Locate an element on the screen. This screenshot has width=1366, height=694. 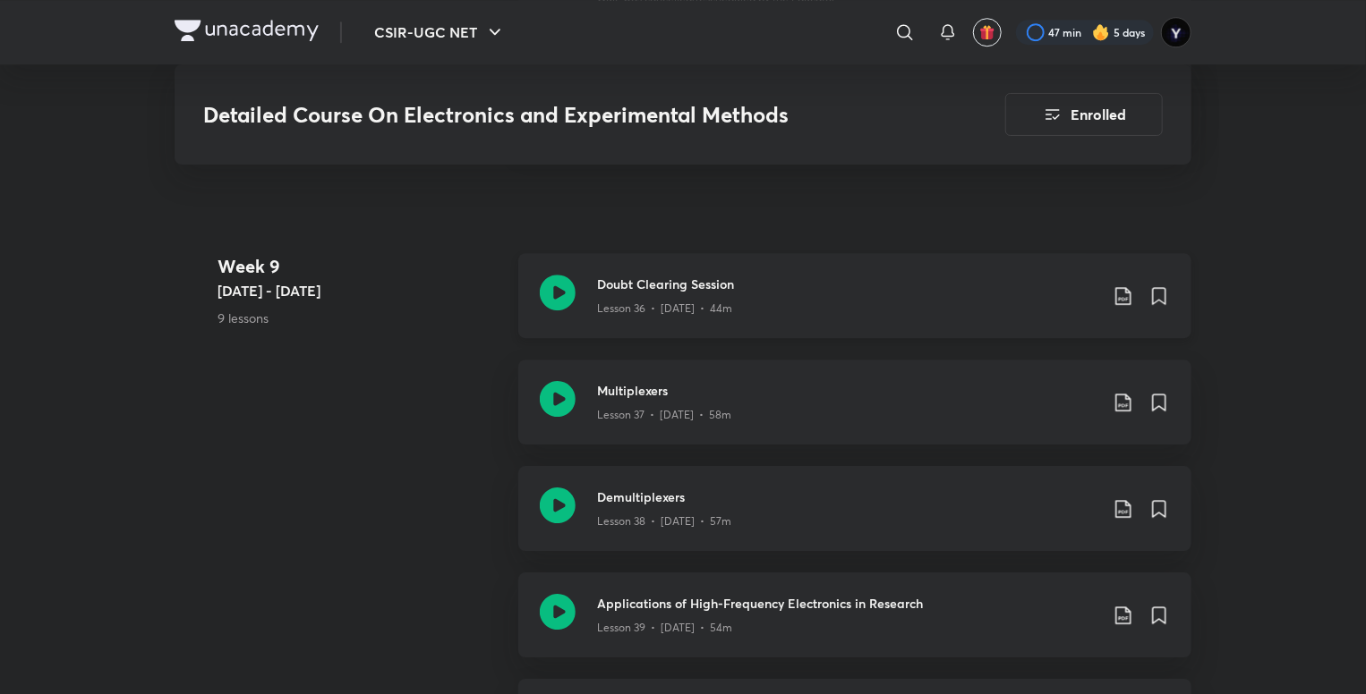
h3: Demultiplexers is located at coordinates (847, 497).